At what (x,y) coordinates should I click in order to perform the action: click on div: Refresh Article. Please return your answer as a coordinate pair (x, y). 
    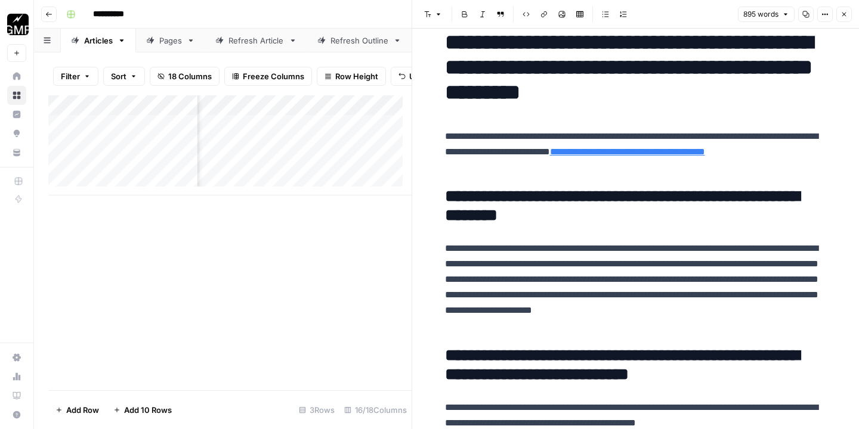
    Looking at the image, I should click on (256, 41).